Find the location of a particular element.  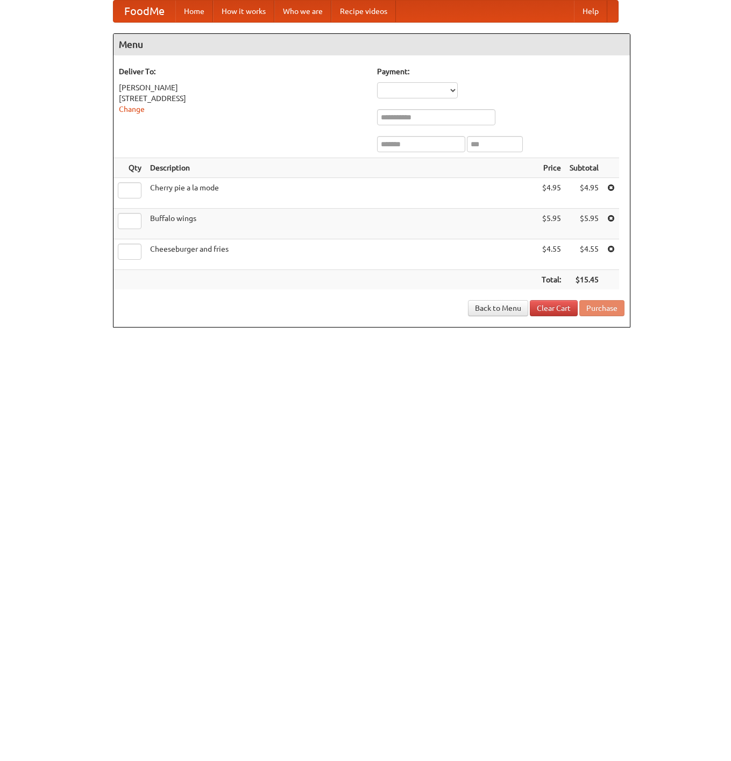

a: Home is located at coordinates (194, 11).